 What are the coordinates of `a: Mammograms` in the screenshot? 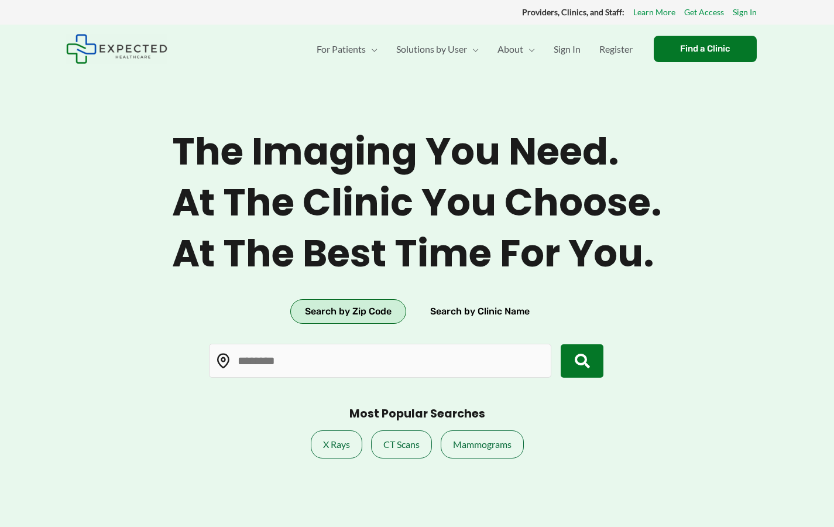 It's located at (482, 444).